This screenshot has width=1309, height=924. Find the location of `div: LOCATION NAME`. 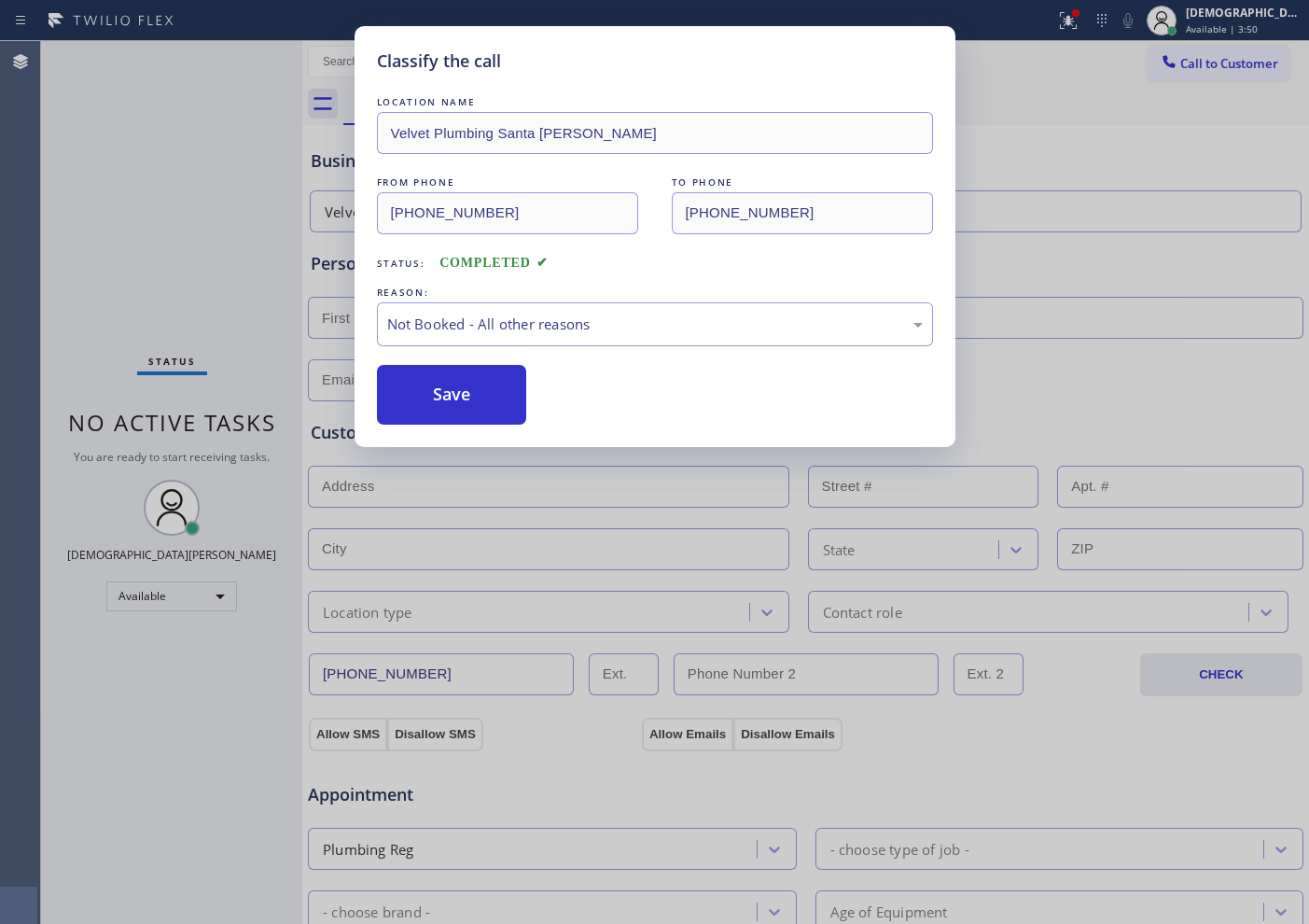

div: LOCATION NAME is located at coordinates (655, 101).